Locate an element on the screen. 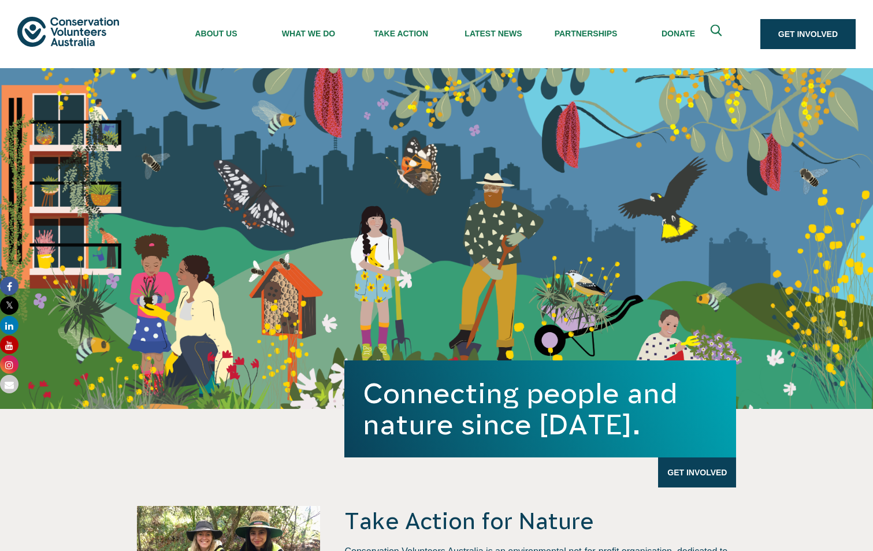  span: Take Action is located at coordinates (401, 33).